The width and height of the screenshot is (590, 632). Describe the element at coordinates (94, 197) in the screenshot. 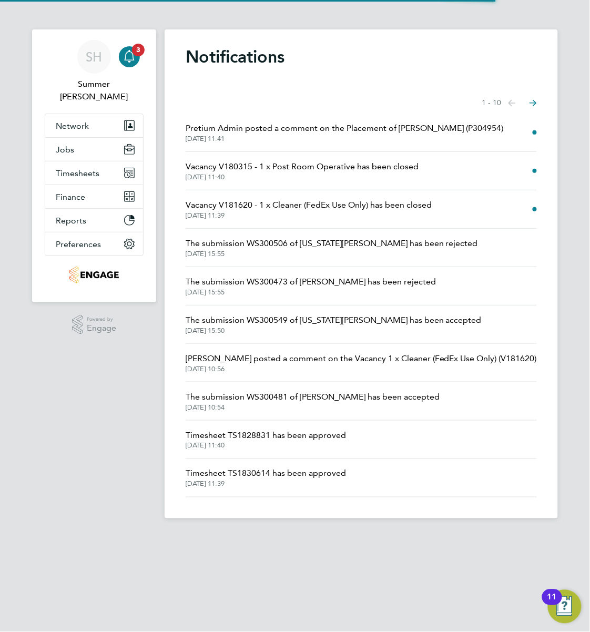

I see `button: Finance` at that location.